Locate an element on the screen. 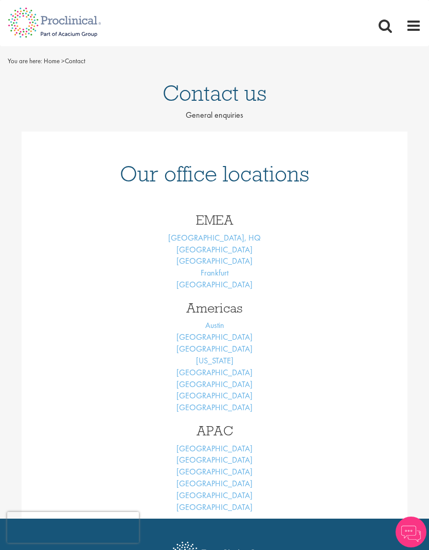 The image size is (429, 550). h1: Our office locations is located at coordinates (214, 174).